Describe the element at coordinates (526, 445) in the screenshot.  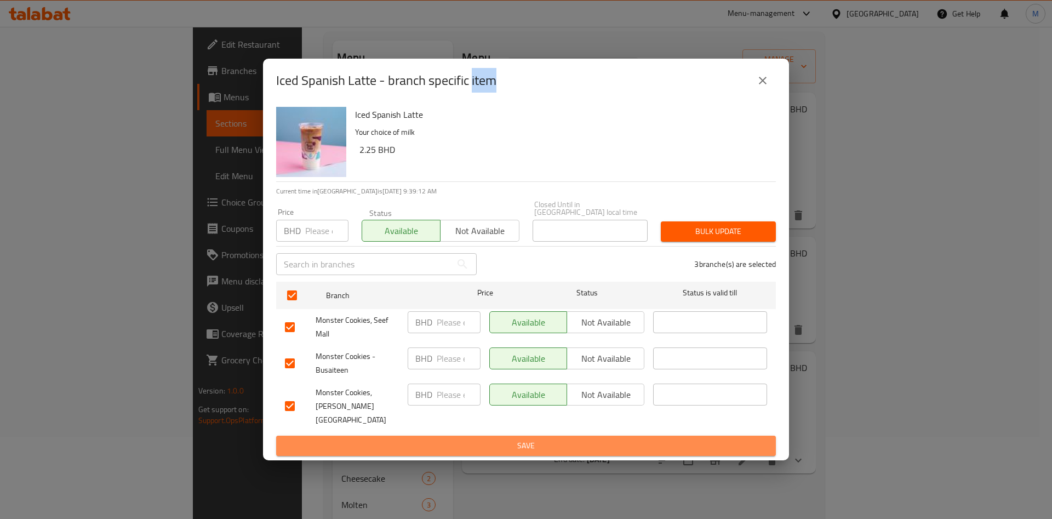
I see `button: Save` at that location.